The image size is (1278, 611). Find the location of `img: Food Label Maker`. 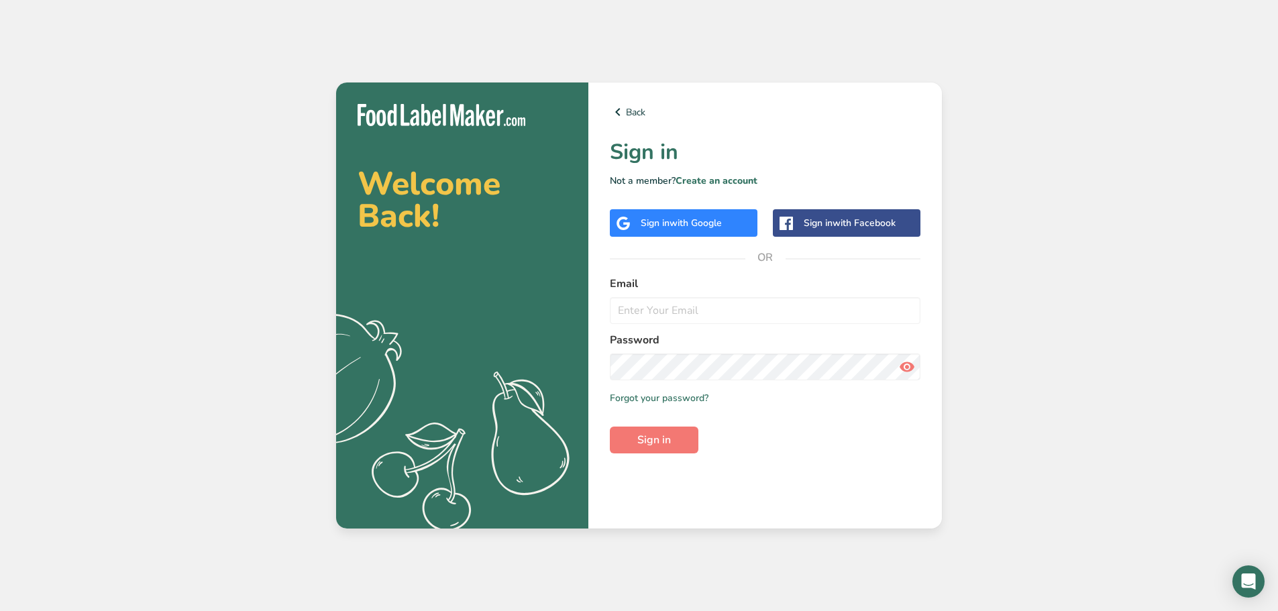

img: Food Label Maker is located at coordinates (441, 115).